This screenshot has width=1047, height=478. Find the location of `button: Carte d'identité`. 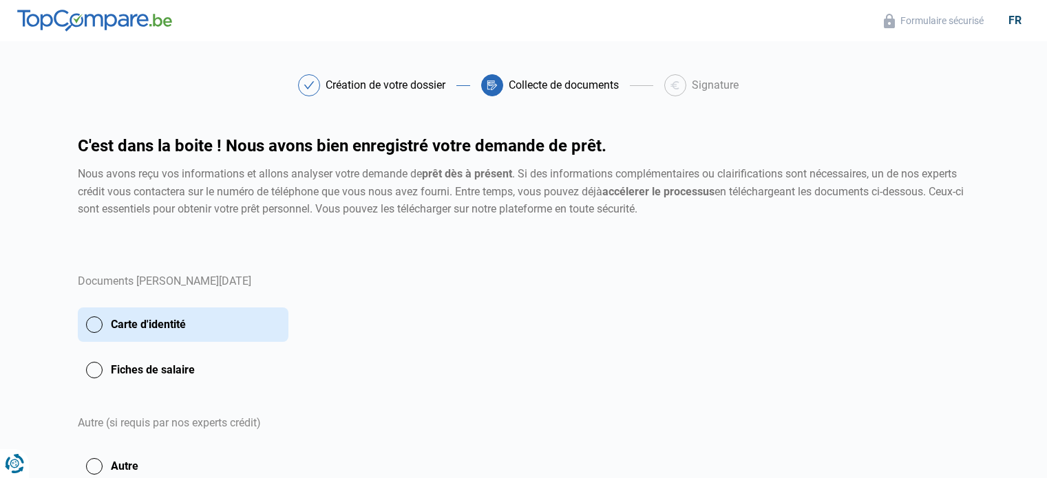

button: Carte d'identité is located at coordinates (183, 325).